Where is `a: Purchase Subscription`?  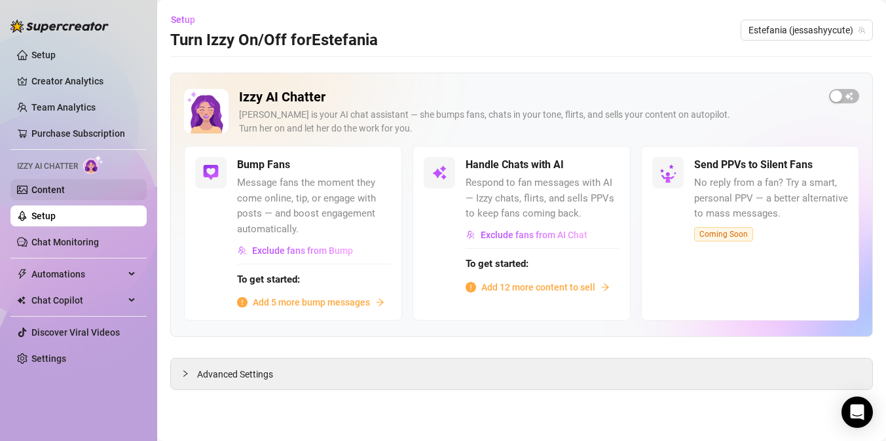 a: Purchase Subscription is located at coordinates (78, 134).